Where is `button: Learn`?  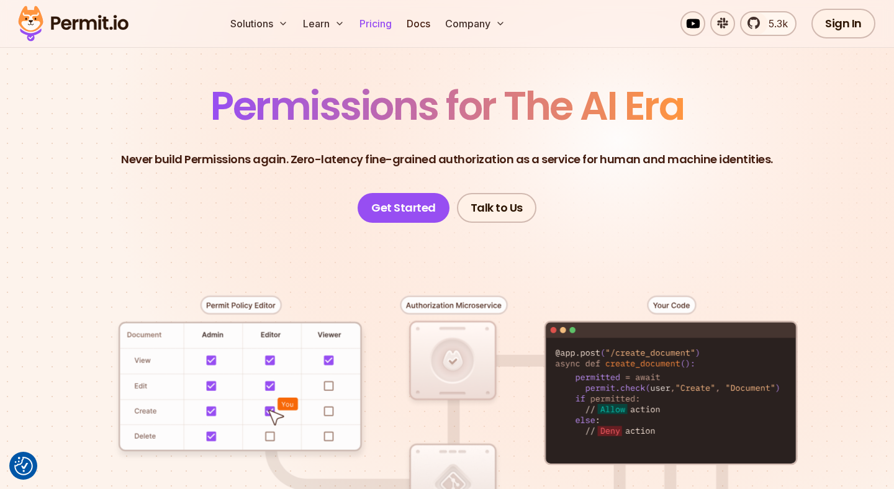 button: Learn is located at coordinates (323, 24).